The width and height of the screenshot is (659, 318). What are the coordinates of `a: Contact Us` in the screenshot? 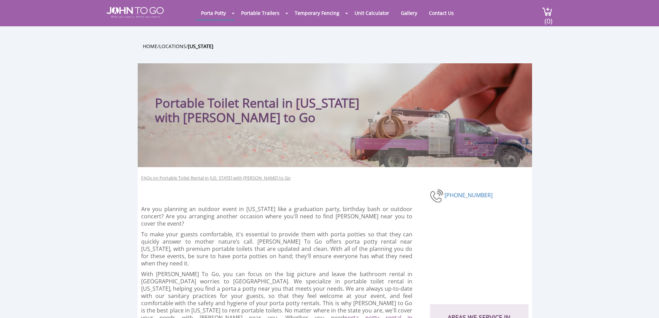 It's located at (442, 13).